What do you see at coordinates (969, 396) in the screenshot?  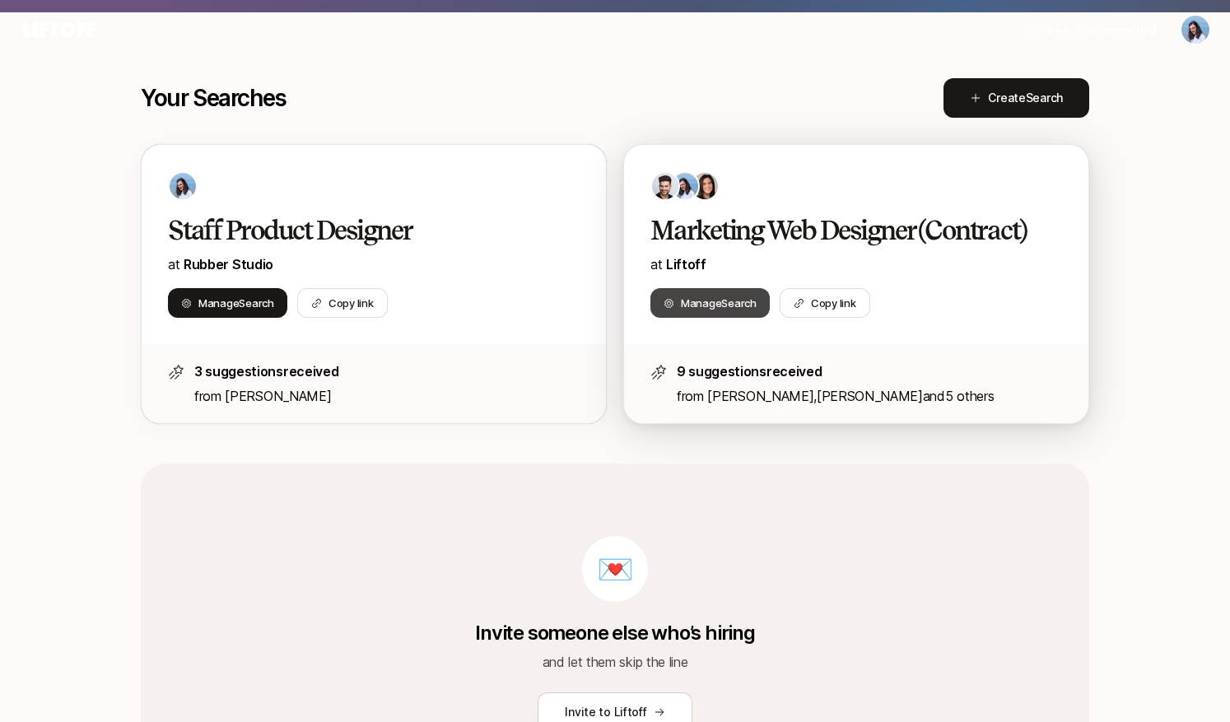 I see `span: 5 others` at bounding box center [969, 396].